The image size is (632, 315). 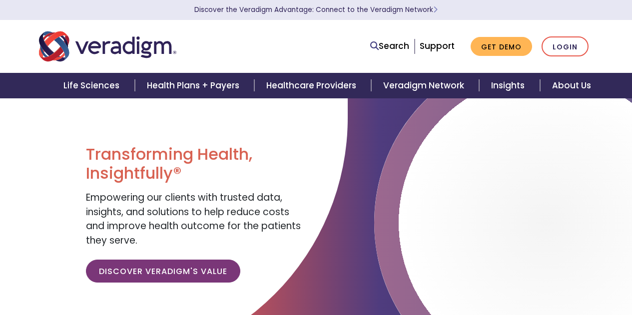 What do you see at coordinates (571, 85) in the screenshot?
I see `a: About Us` at bounding box center [571, 85].